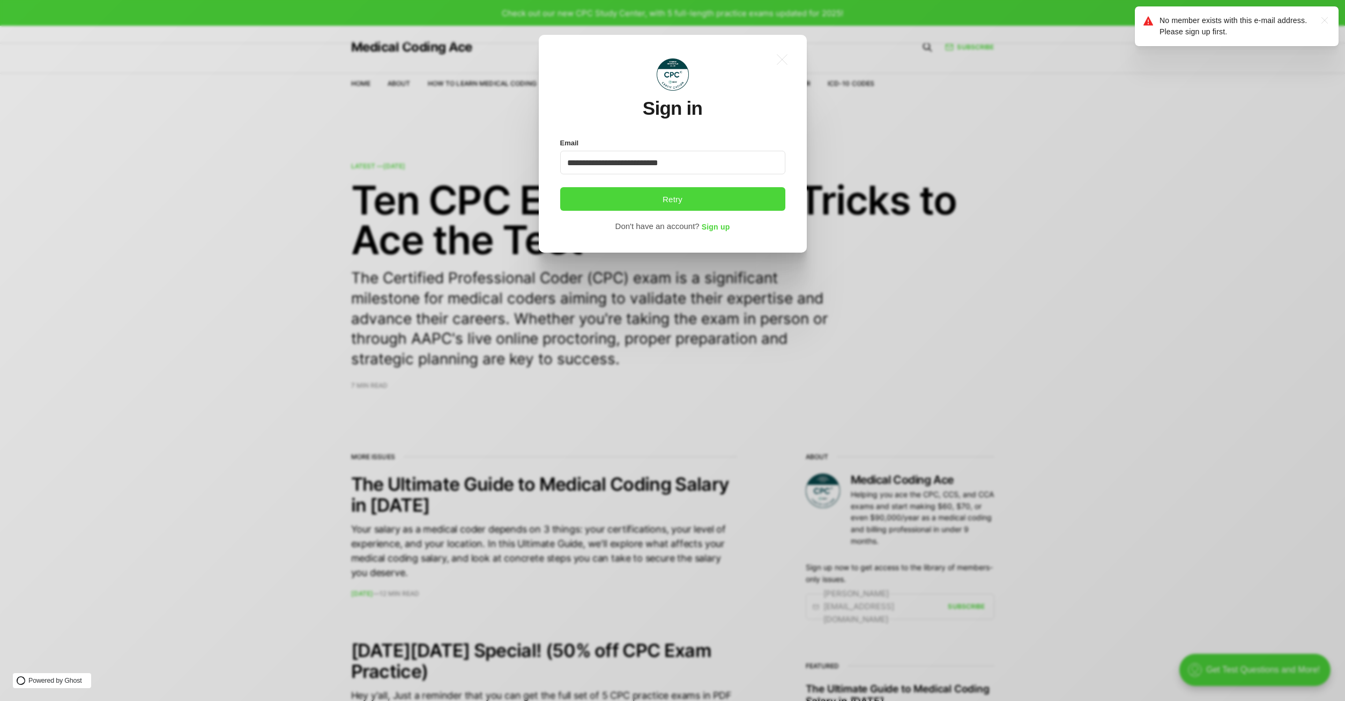  I want to click on h1: Sign in, so click(672, 108).